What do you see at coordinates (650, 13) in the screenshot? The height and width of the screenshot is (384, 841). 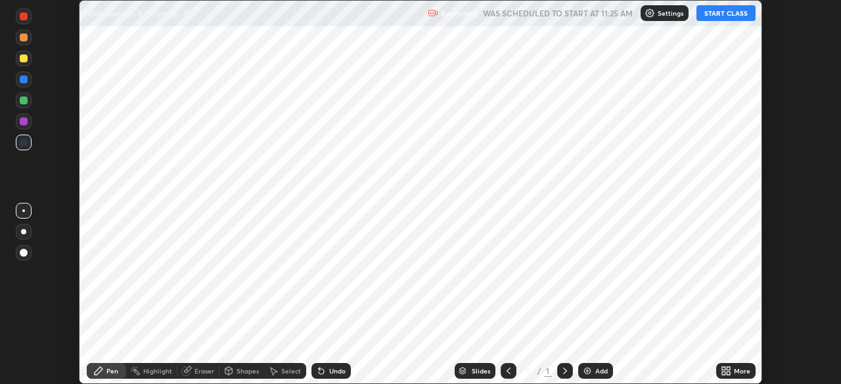 I see `img: class-settings-icons` at bounding box center [650, 13].